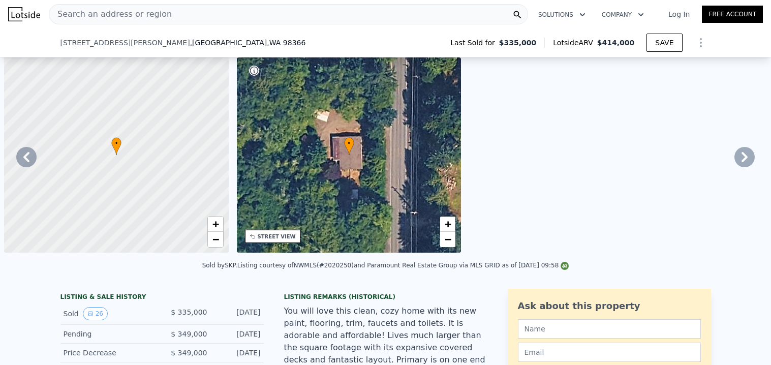 The height and width of the screenshot is (365, 771). What do you see at coordinates (518, 43) in the screenshot?
I see `span: $335,000` at bounding box center [518, 43].